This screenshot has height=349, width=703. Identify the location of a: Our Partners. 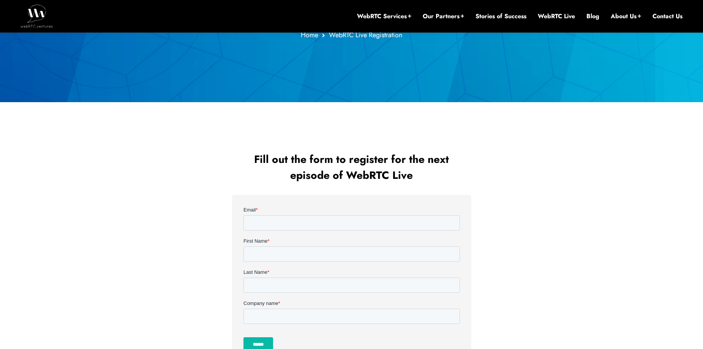
(443, 16).